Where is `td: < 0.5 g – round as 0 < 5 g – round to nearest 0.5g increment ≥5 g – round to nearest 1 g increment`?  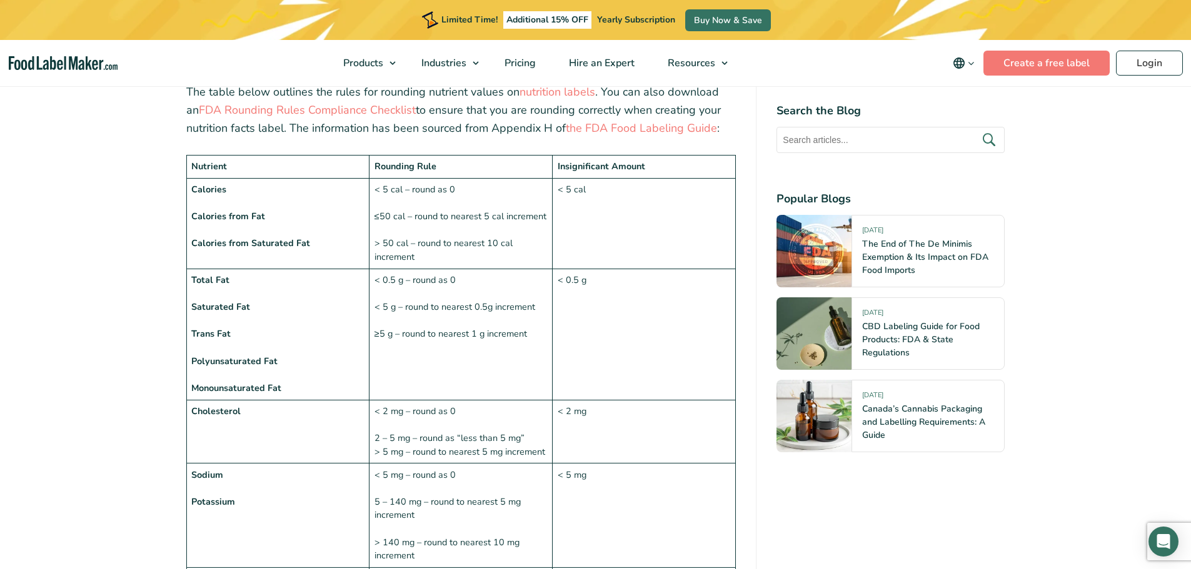
td: < 0.5 g – round as 0 < 5 g – round to nearest 0.5g increment ≥5 g – round to nearest 1 g increment is located at coordinates (461, 334).